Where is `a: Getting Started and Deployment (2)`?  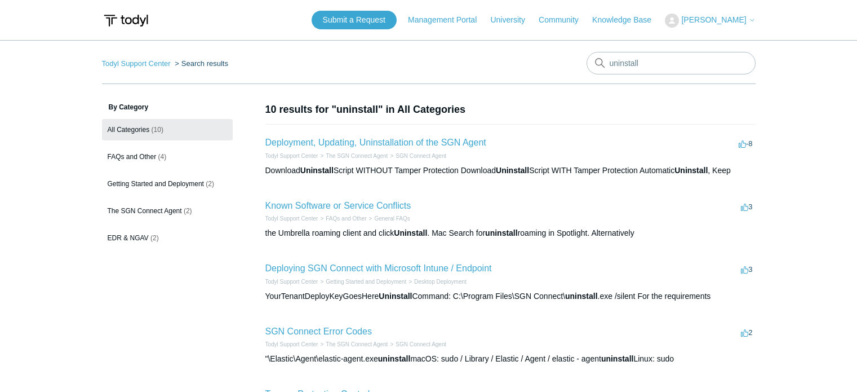
a: Getting Started and Deployment (2) is located at coordinates (167, 184).